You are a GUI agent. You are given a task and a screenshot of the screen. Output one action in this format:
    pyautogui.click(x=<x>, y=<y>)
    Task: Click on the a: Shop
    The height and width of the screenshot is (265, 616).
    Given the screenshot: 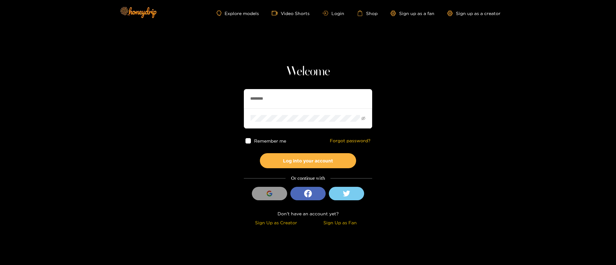 What is the action you would take?
    pyautogui.click(x=367, y=13)
    